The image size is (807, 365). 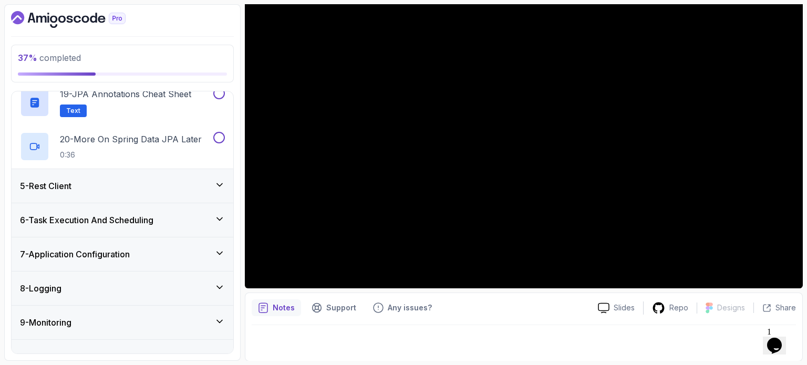 What do you see at coordinates (27, 58) in the screenshot?
I see `span: 37 %` at bounding box center [27, 58].